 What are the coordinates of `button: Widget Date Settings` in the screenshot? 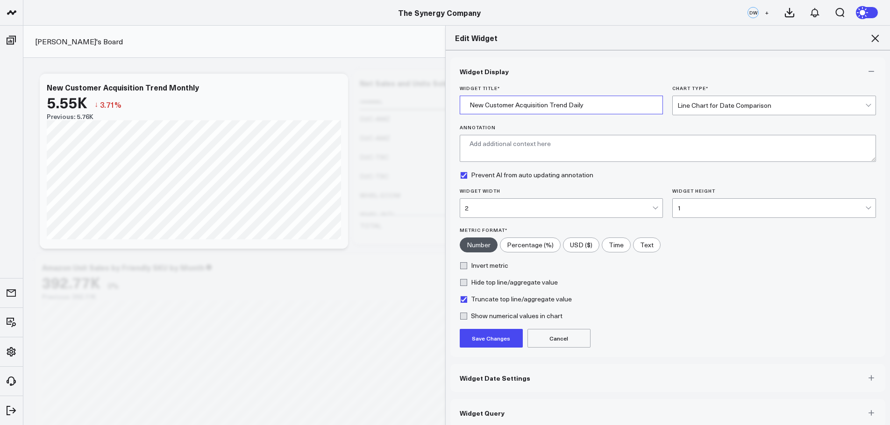 It's located at (668, 378).